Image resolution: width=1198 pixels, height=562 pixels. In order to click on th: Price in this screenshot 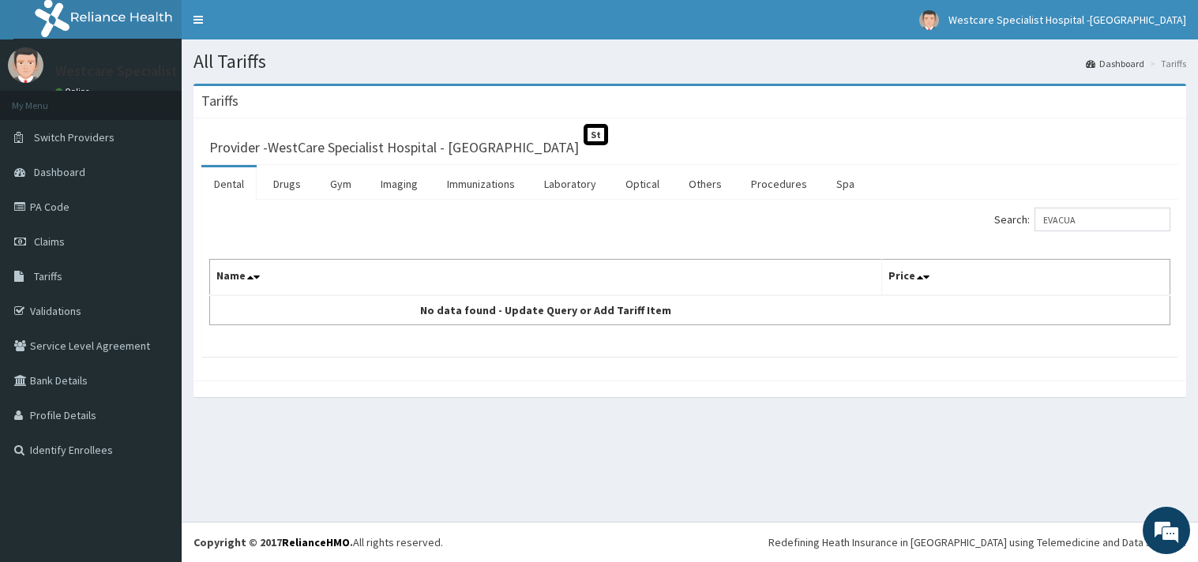, I will do `click(1026, 278)`.